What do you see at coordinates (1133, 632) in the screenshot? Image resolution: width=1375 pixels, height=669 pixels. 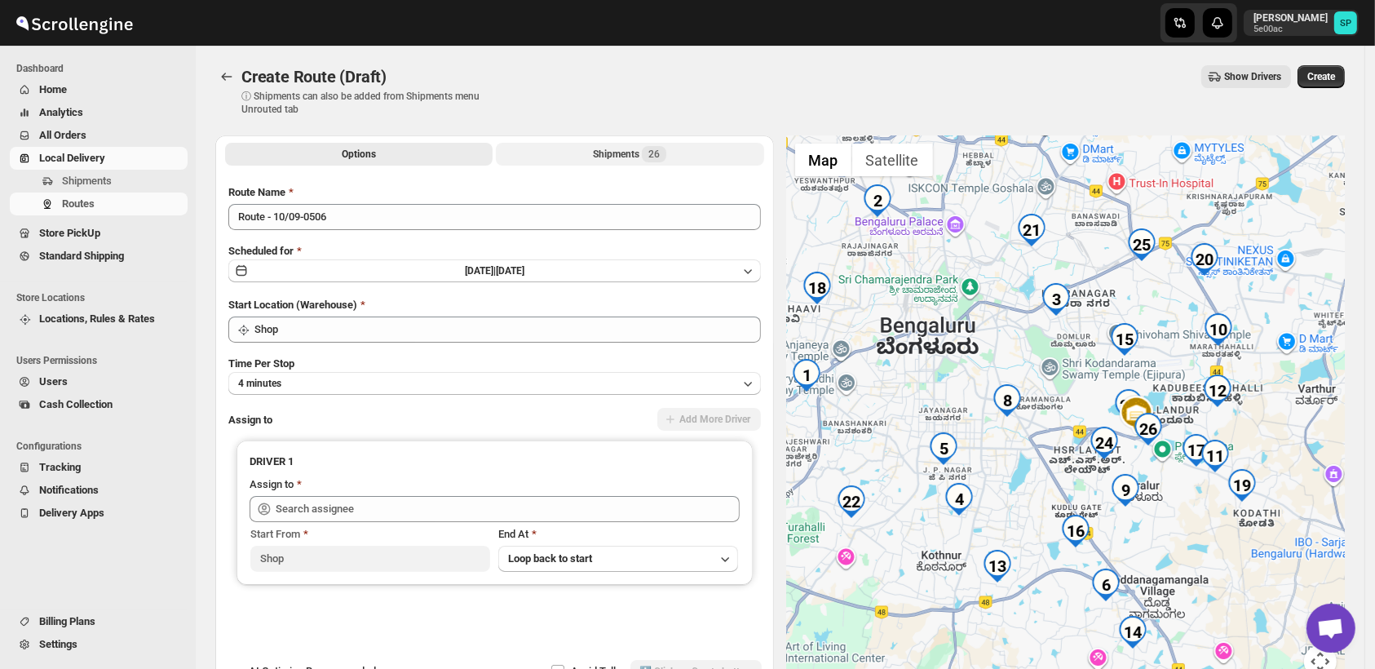 I see `div: 14` at bounding box center [1133, 632].